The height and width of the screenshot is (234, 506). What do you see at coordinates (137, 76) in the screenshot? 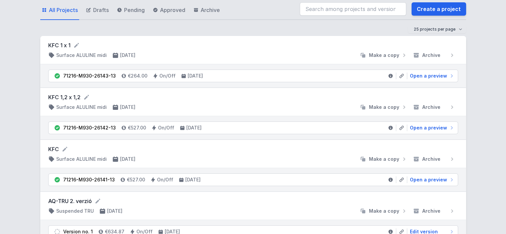
I see `h4: €264.00` at bounding box center [137, 76].